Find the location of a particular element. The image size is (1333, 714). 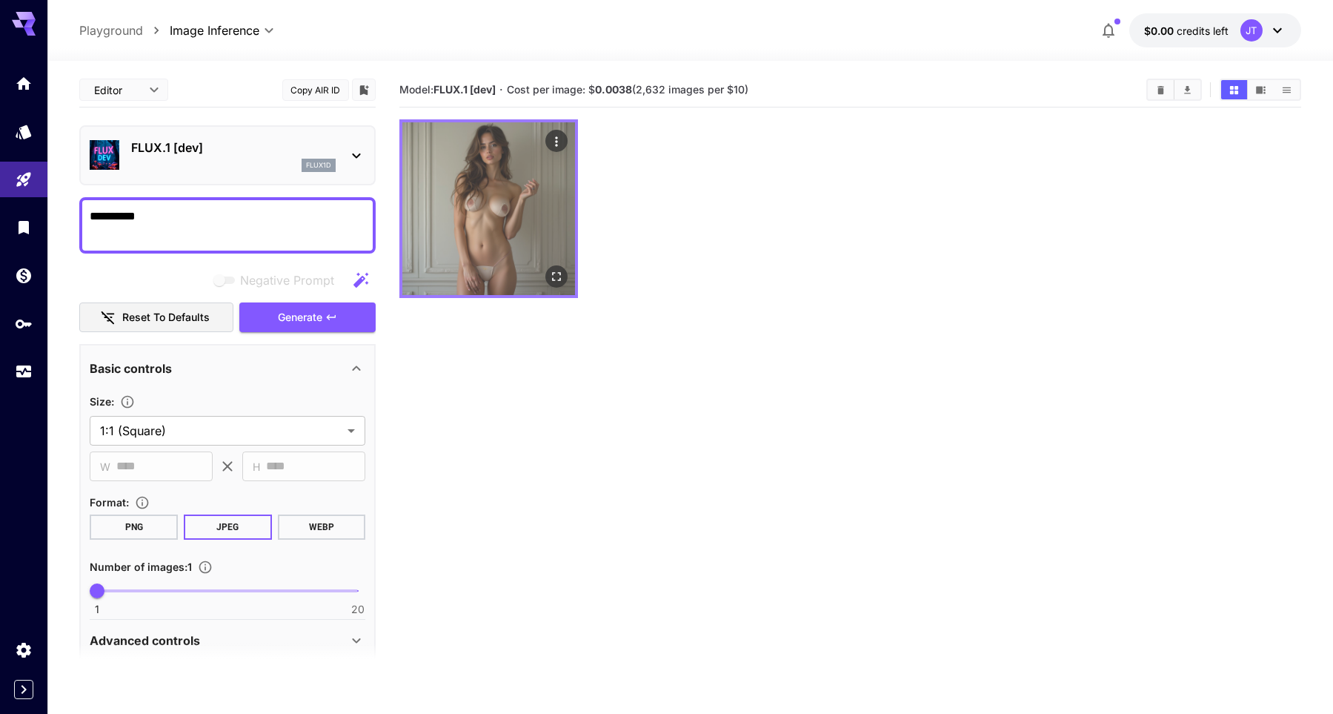

button: WEBP is located at coordinates (322, 527).